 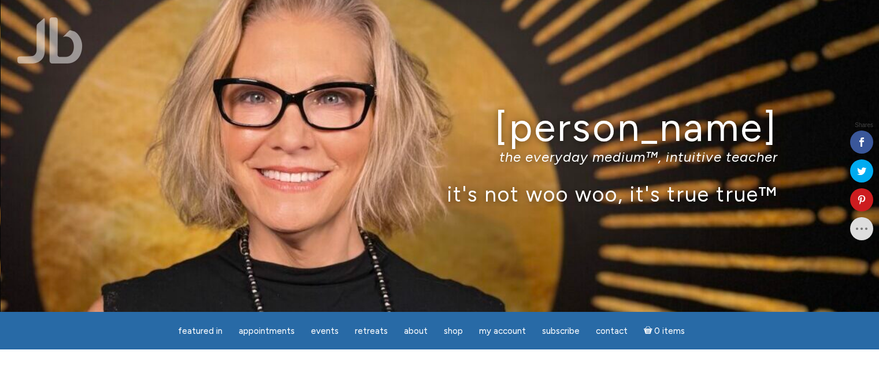 I want to click on span: Contact, so click(x=612, y=331).